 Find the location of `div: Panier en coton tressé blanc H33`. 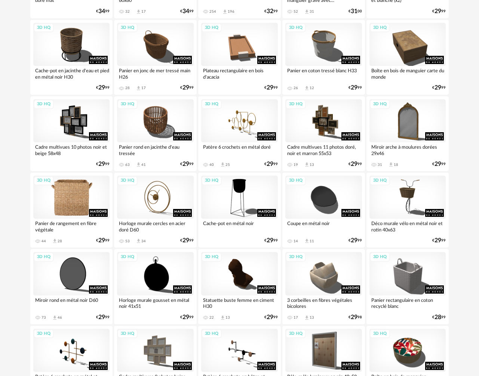

div: Panier en coton tressé blanc H33 is located at coordinates (324, 73).